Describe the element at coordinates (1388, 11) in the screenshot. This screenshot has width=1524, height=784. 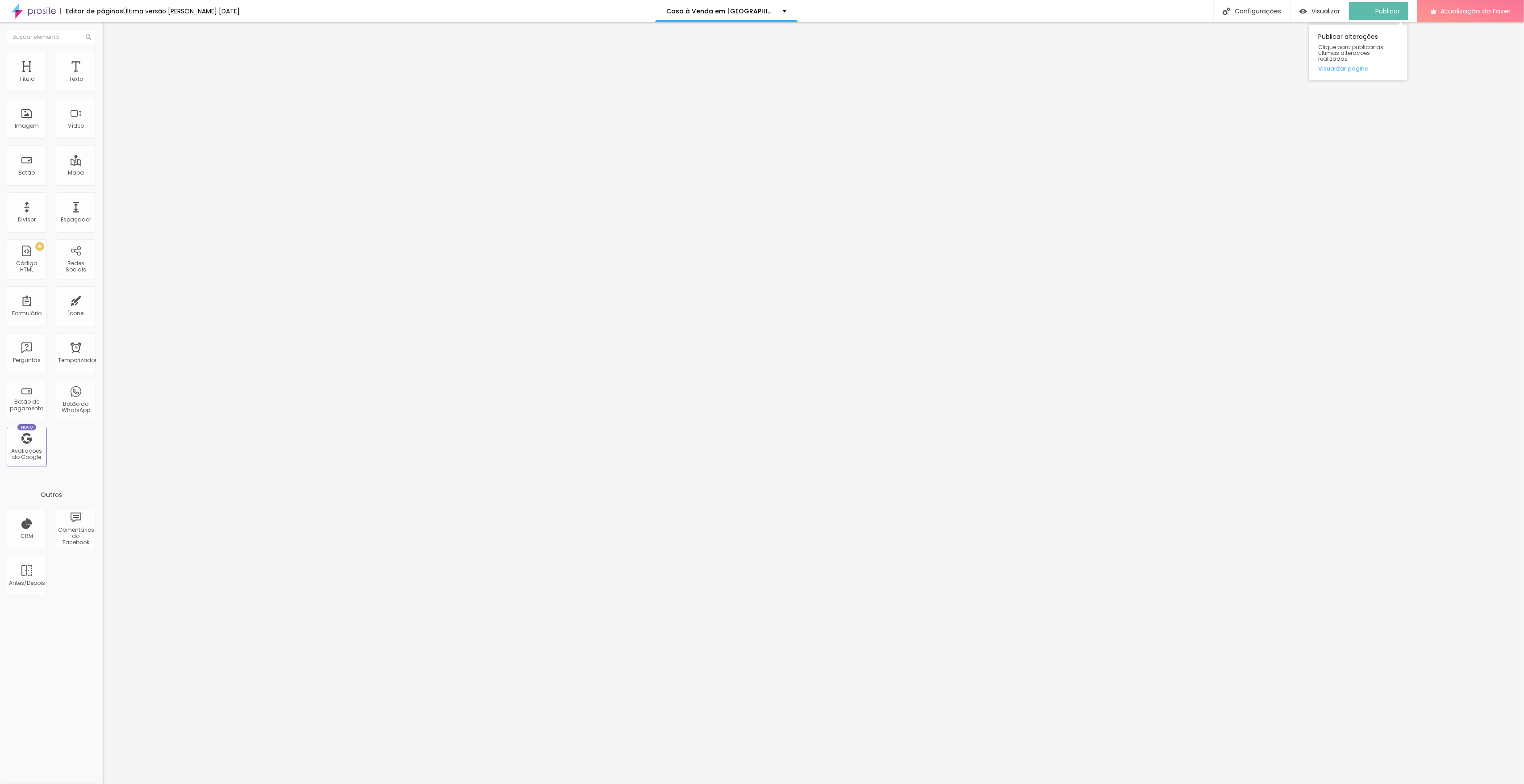
I see `font: Publicar` at that location.